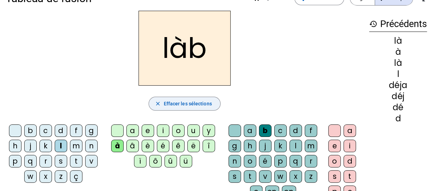 This screenshot has height=191, width=438. What do you see at coordinates (155, 161) in the screenshot?
I see `div: ô` at bounding box center [155, 161].